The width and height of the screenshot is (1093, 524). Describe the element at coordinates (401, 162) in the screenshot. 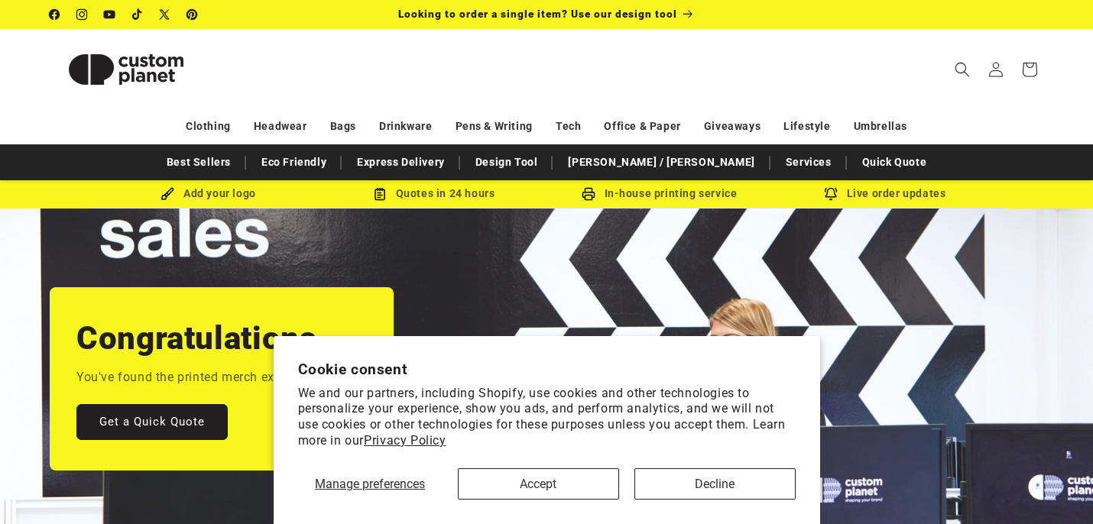

I see `a: Express Delivery` at that location.